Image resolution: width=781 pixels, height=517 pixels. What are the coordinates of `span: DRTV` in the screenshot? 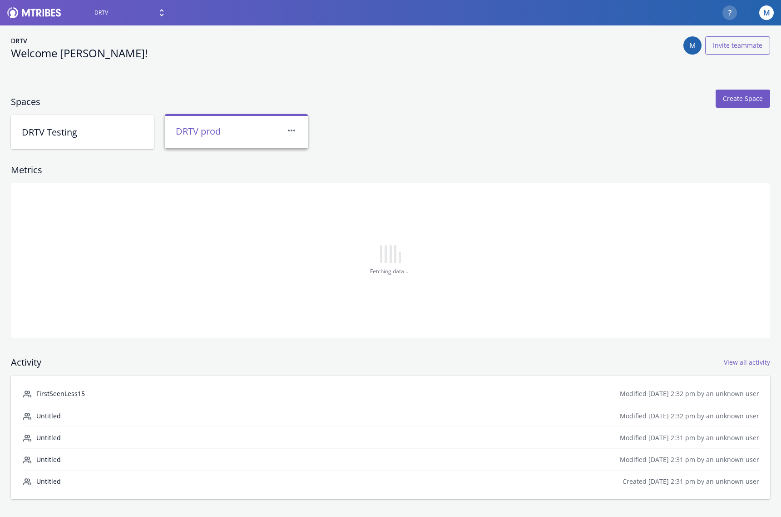 It's located at (101, 13).